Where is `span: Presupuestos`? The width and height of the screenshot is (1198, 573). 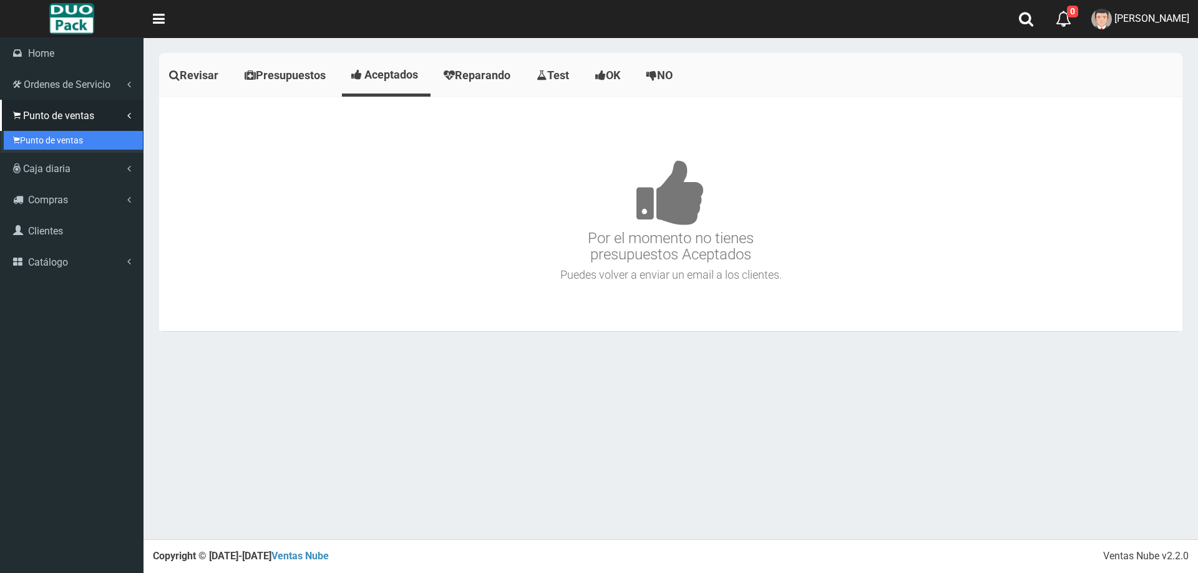 span: Presupuestos is located at coordinates (291, 75).